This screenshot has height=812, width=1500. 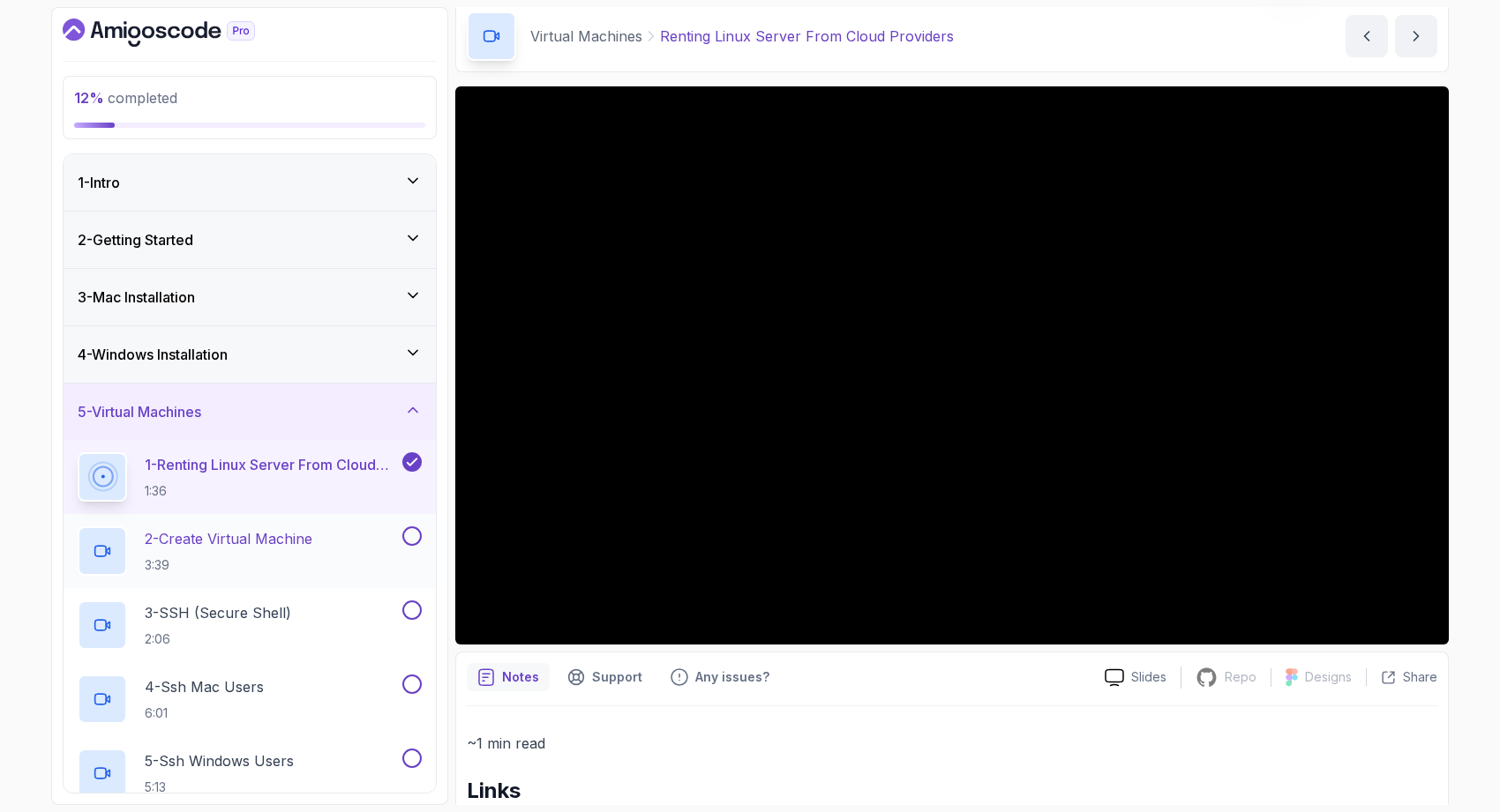 I want to click on span: 12 %, so click(x=89, y=98).